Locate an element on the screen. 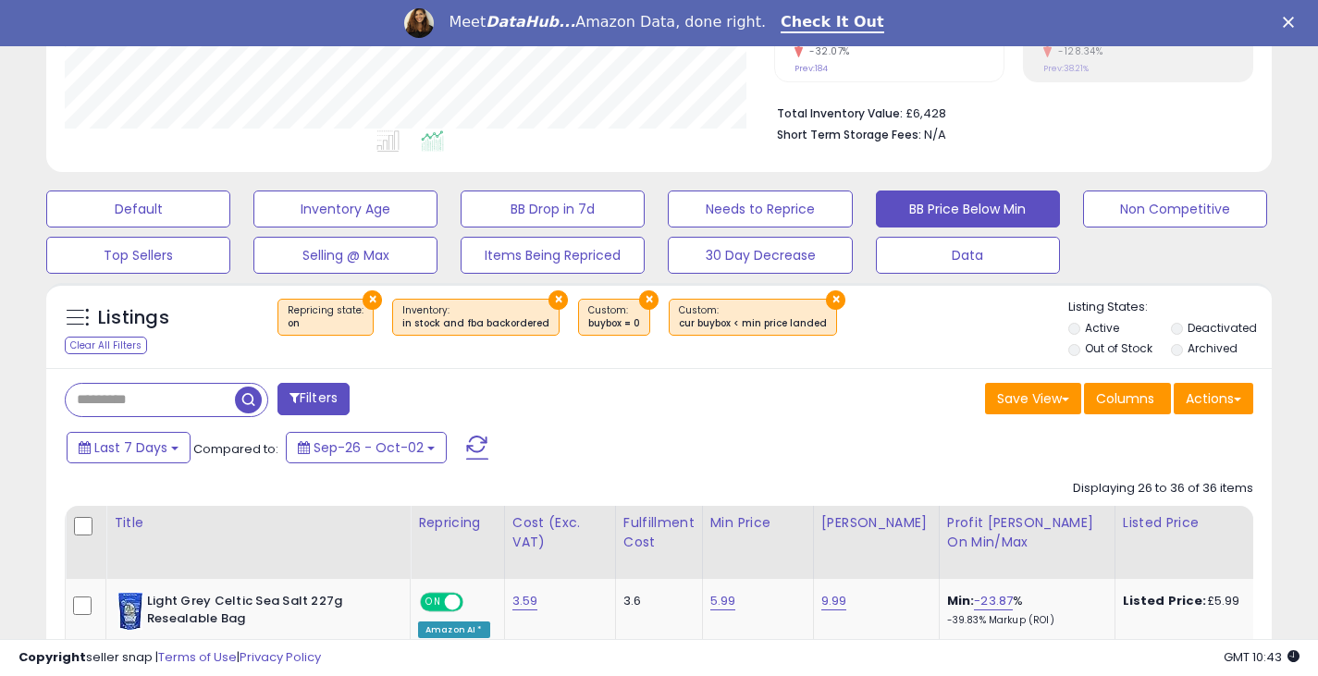 This screenshot has width=1318, height=676. div: cur buybox < min price landed is located at coordinates (753, 324).